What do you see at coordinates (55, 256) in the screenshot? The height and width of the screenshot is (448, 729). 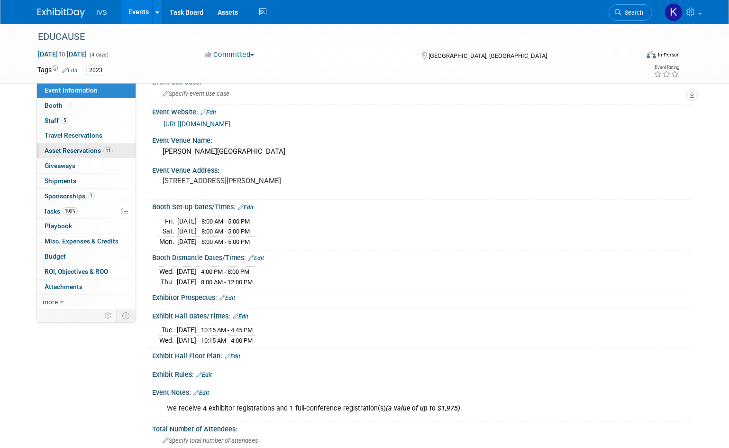 I see `span: Budget` at bounding box center [55, 256].